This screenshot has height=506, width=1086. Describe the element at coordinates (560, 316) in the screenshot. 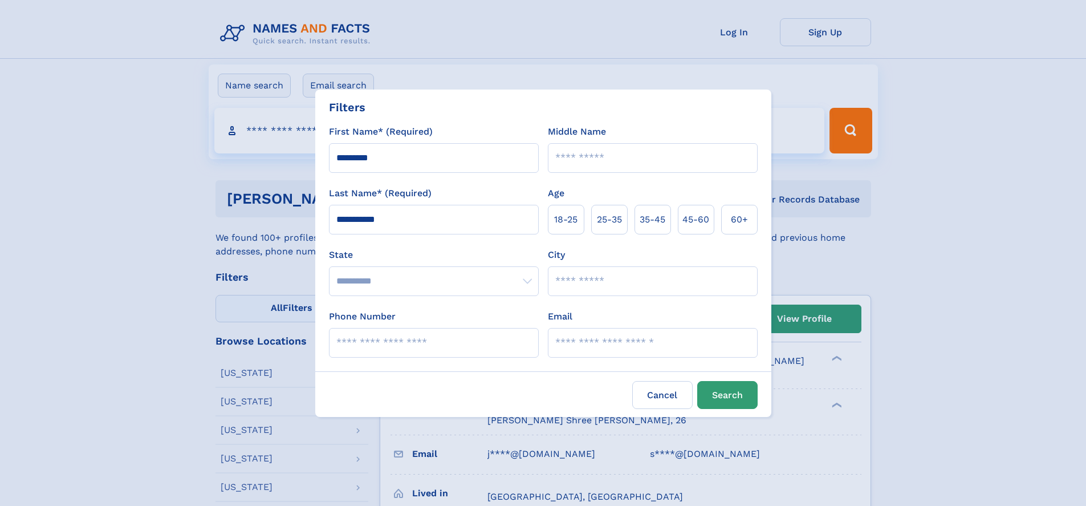

I see `label: Email` at that location.